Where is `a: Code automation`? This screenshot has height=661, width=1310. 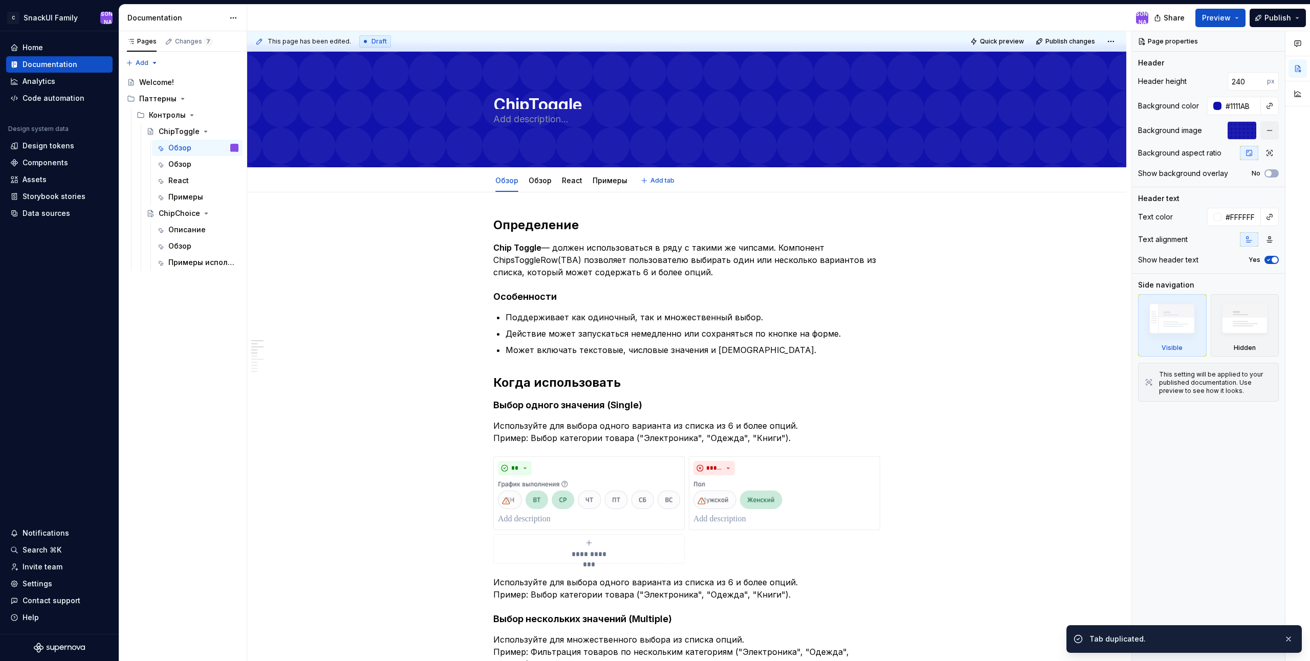
a: Code automation is located at coordinates (59, 98).